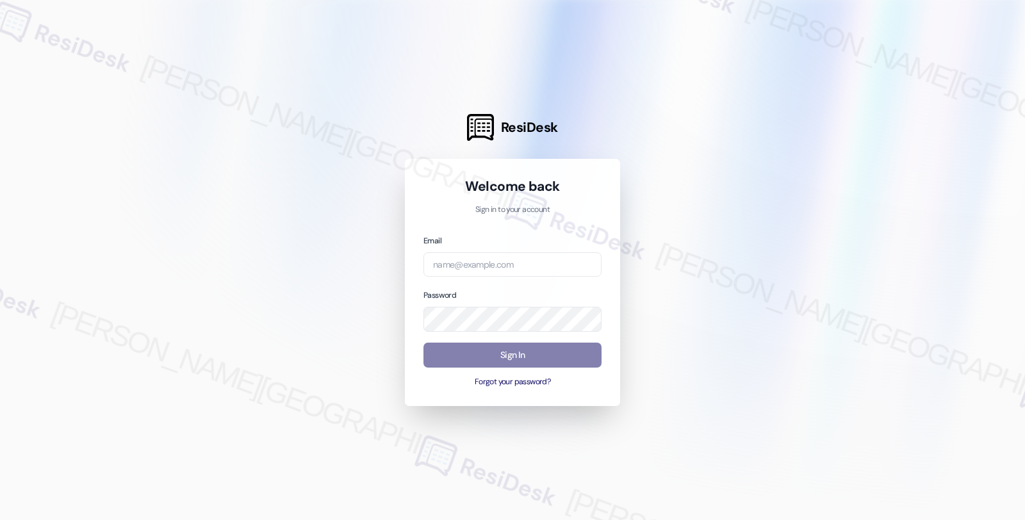  What do you see at coordinates (512, 355) in the screenshot?
I see `button: Sign In` at bounding box center [512, 355].